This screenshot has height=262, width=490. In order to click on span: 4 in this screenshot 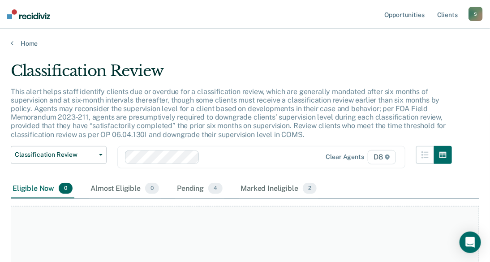, I will do `click(216, 189)`.